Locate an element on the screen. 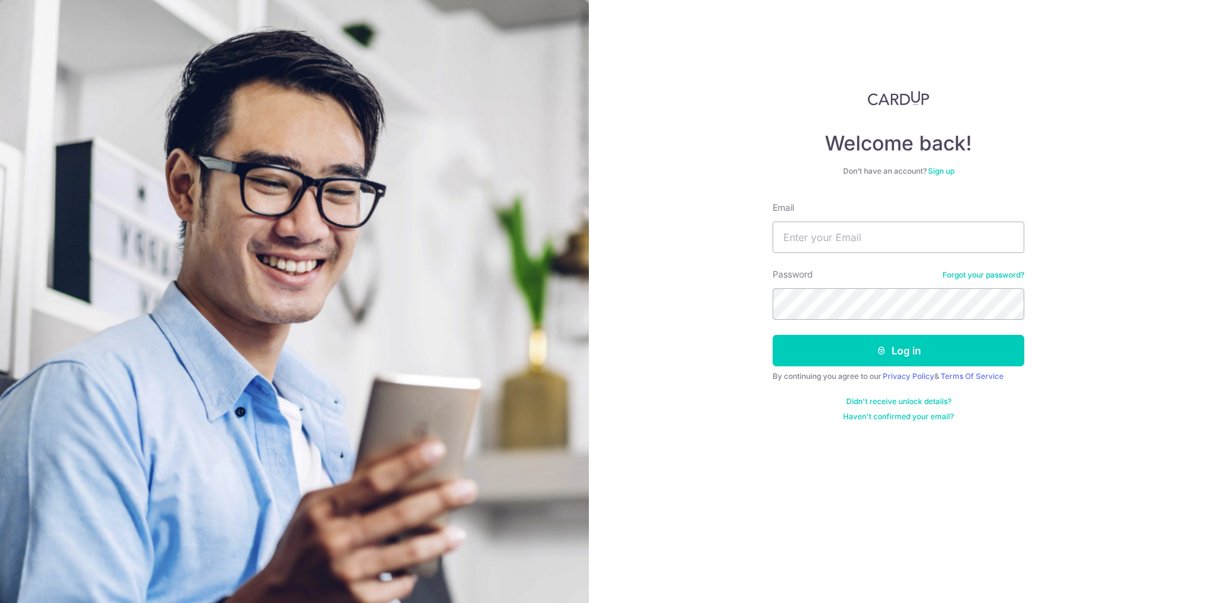 This screenshot has width=1208, height=603. h4: Welcome back! is located at coordinates (899, 143).